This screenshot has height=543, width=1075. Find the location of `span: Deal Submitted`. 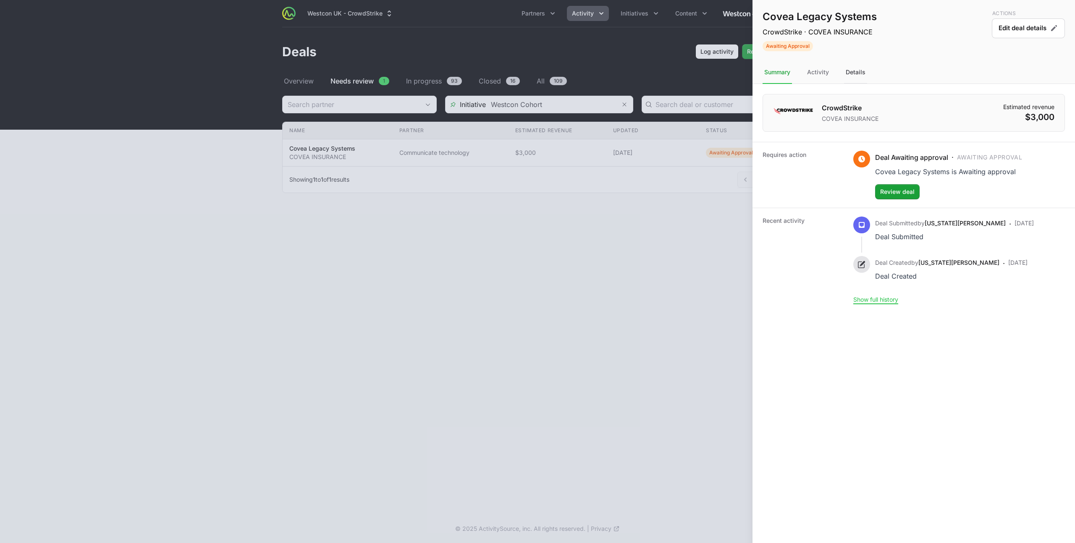

span: Deal Submitted is located at coordinates (896, 223).